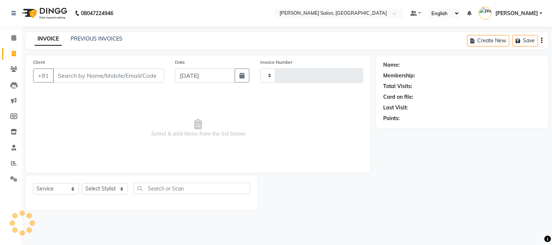 This screenshot has height=245, width=552. Describe the element at coordinates (391, 118) in the screenshot. I see `div: Points:` at that location.